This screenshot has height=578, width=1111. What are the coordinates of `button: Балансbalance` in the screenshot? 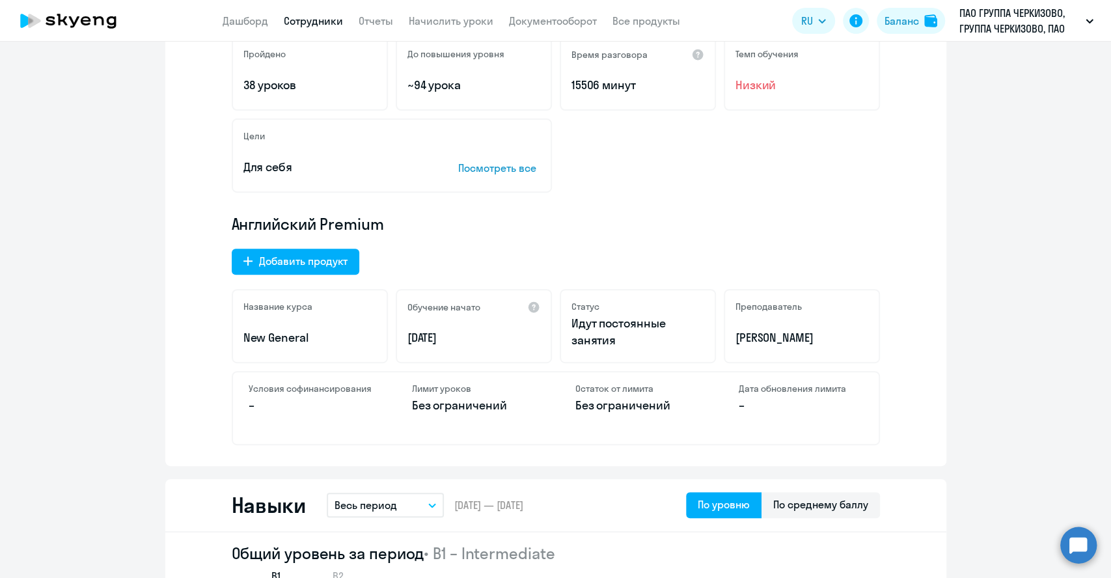 It's located at (911, 21).